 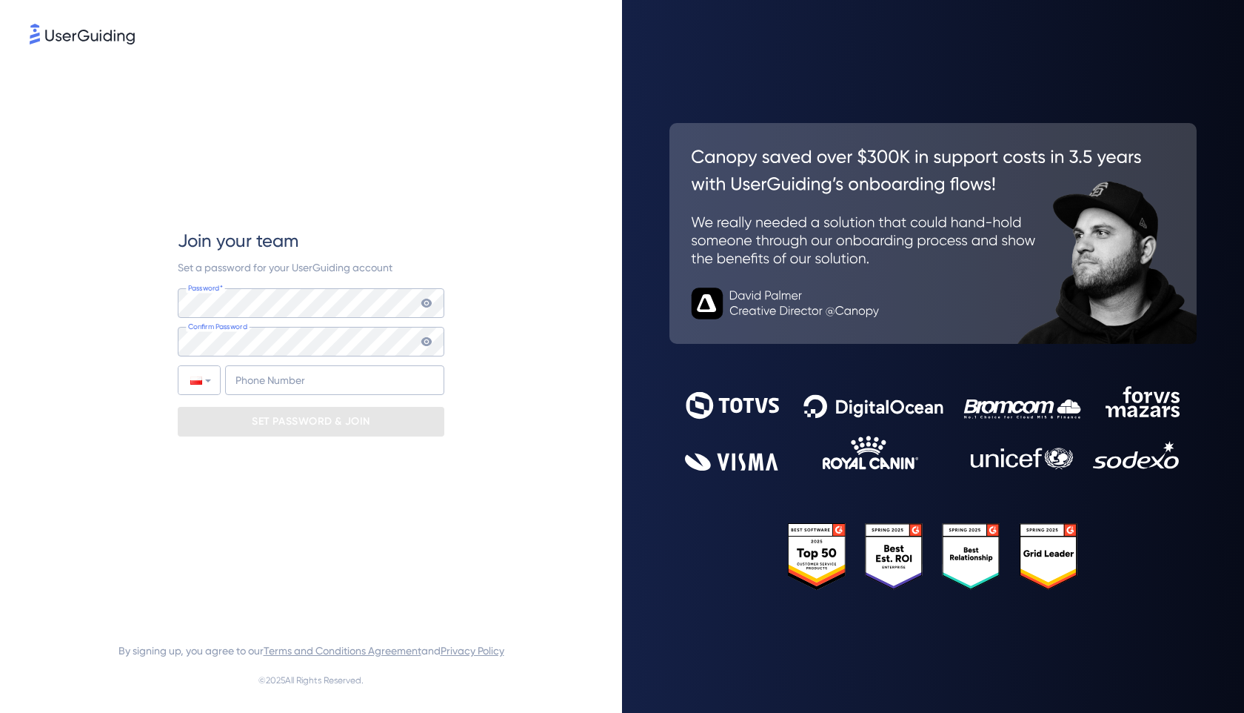 What do you see at coordinates (285, 267) in the screenshot?
I see `span: Set a password for your UserGuiding account` at bounding box center [285, 267].